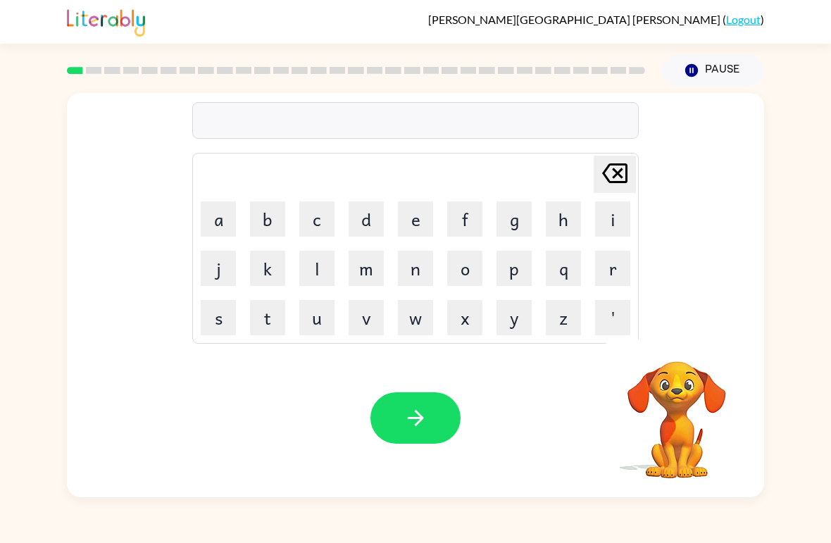  I want to click on button: m, so click(366, 268).